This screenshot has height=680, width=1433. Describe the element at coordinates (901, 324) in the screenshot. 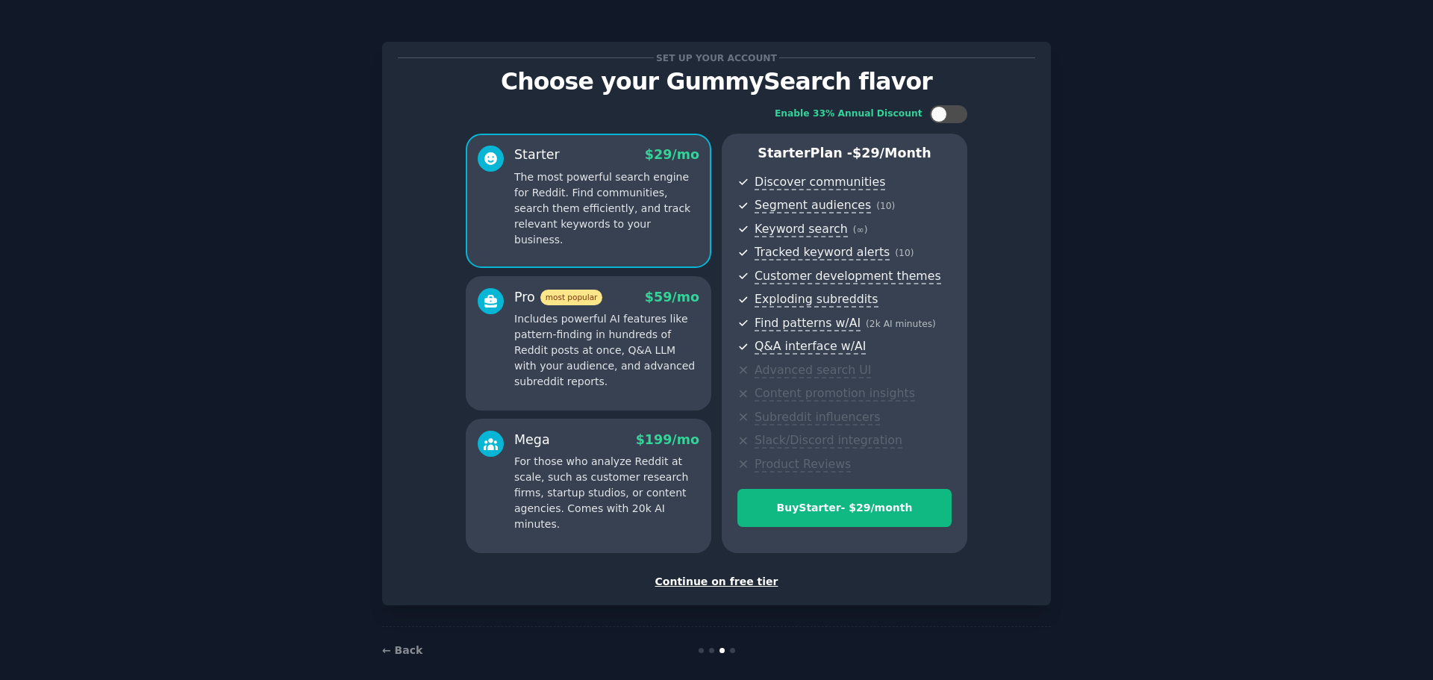

I see `span: ( 2k AI minutes )` at that location.